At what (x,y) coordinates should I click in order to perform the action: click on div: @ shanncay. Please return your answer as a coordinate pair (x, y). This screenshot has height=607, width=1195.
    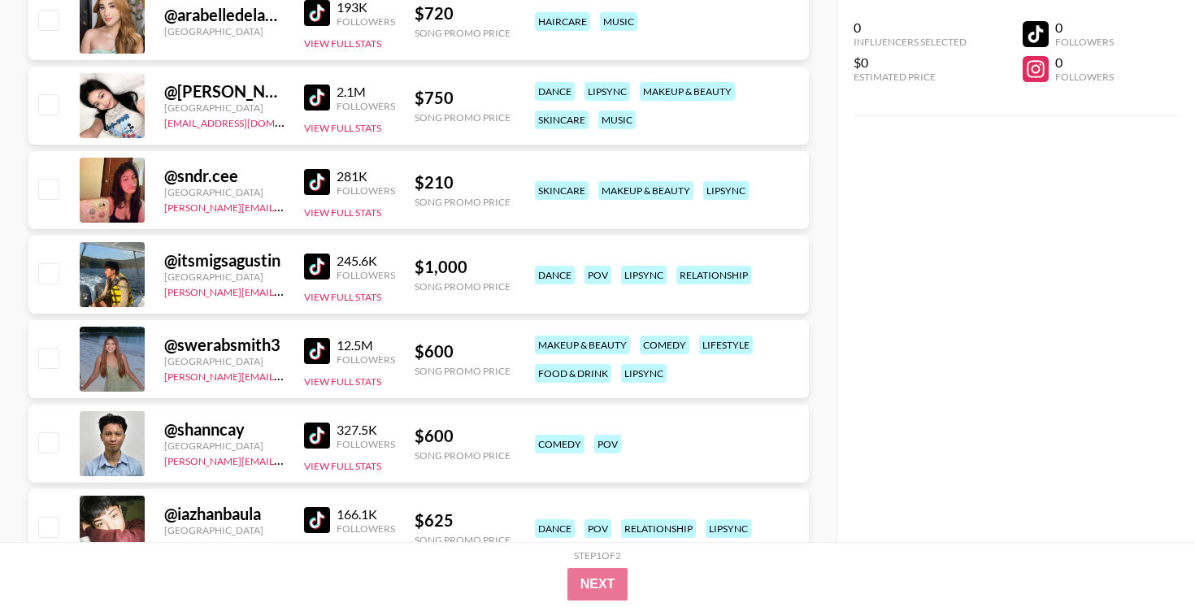
    Looking at the image, I should click on (224, 429).